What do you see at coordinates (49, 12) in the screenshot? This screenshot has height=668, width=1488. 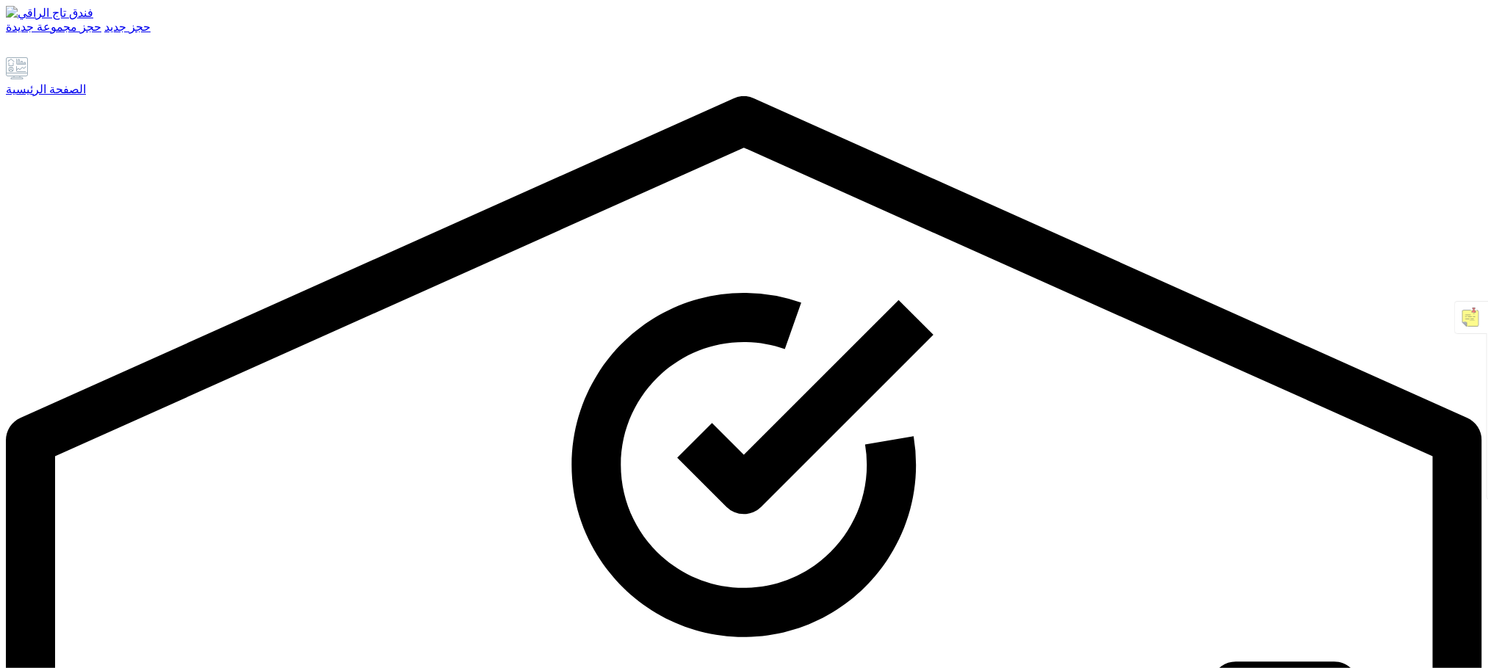 I see `img: فندق تاج الراقي` at bounding box center [49, 12].